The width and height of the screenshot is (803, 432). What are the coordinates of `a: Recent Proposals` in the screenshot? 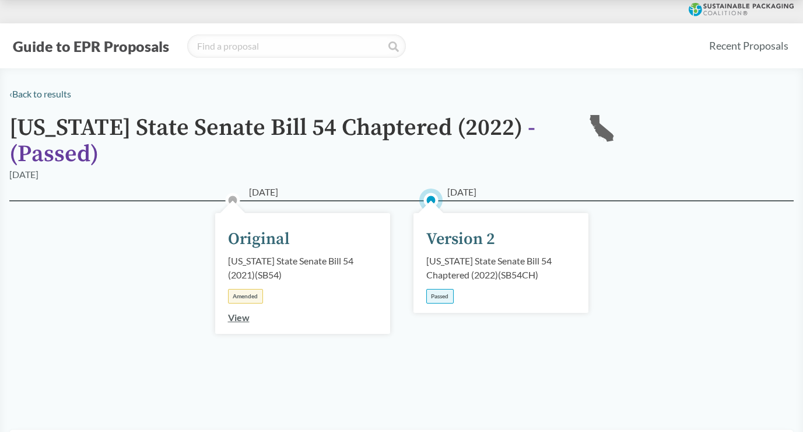 It's located at (749, 45).